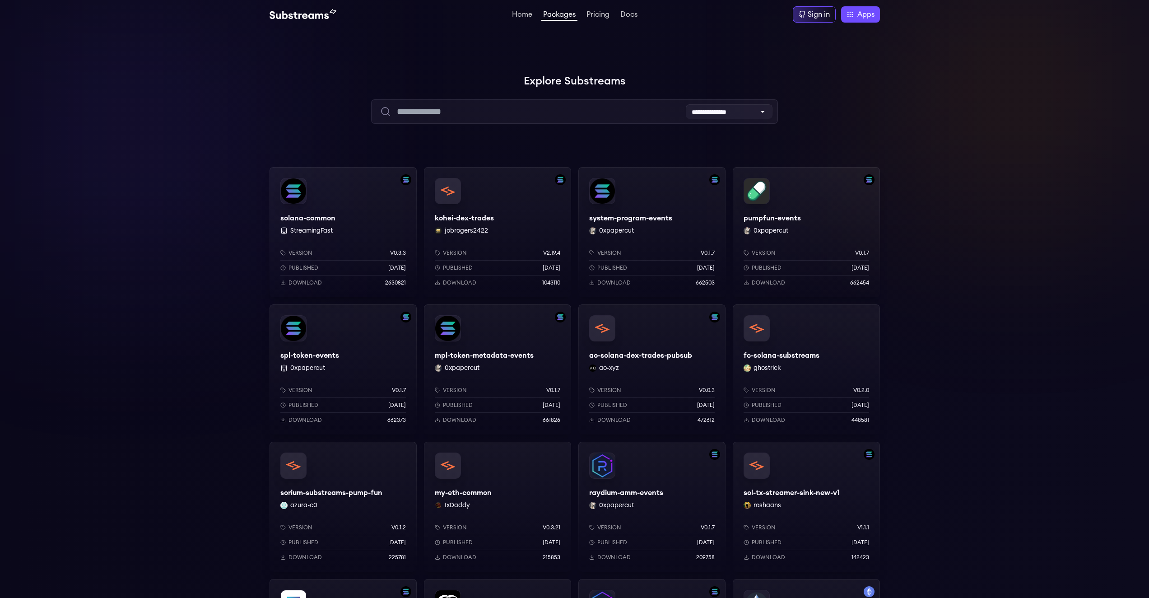  What do you see at coordinates (551, 527) in the screenshot?
I see `p: v0.3.21` at bounding box center [551, 527].